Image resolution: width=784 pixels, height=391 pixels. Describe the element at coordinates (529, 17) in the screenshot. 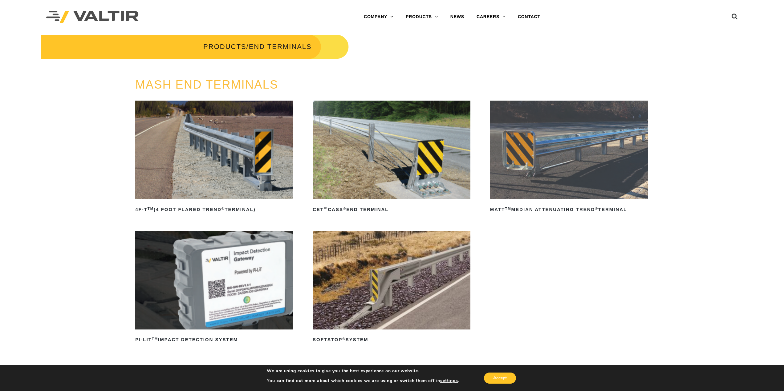

I see `a: CONTACT` at that location.